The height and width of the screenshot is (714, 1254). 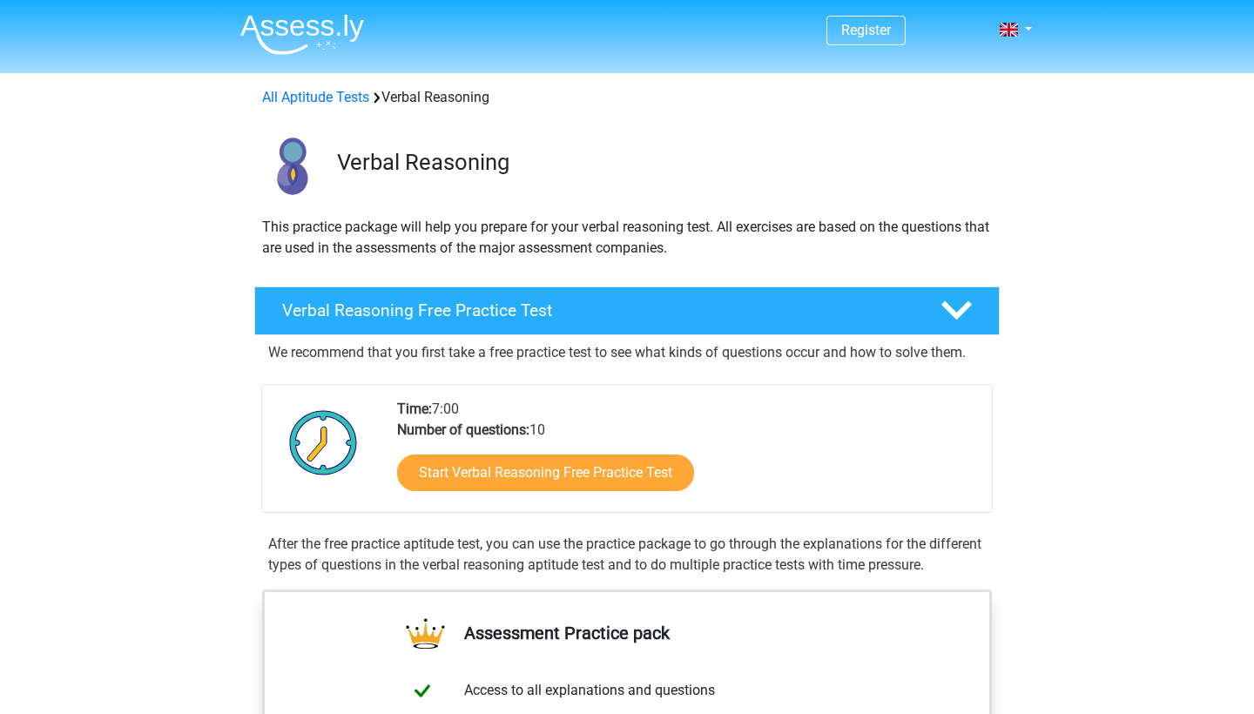 What do you see at coordinates (545, 473) in the screenshot?
I see `a: Start Verbal Reasoning Free Practice Test` at bounding box center [545, 473].